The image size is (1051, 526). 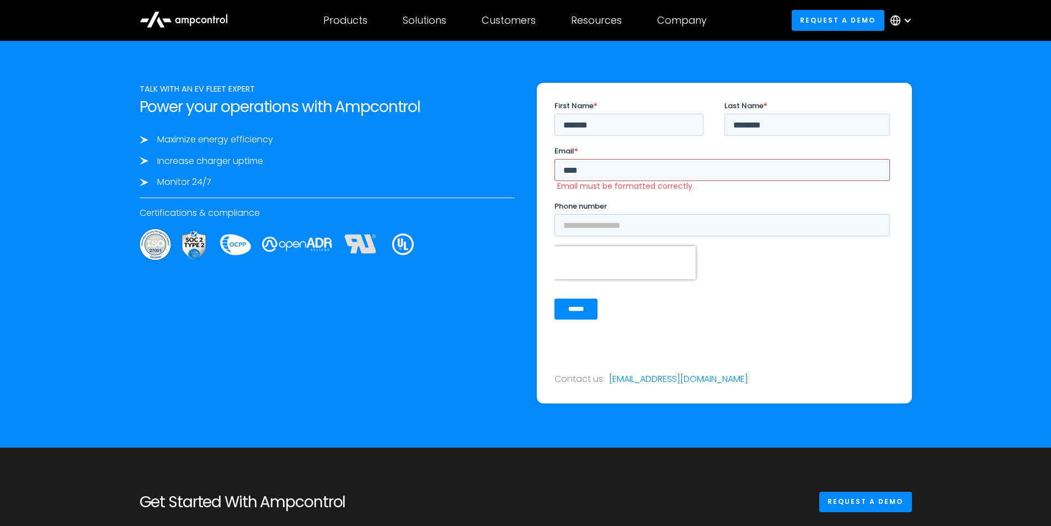 What do you see at coordinates (596, 20) in the screenshot?
I see `div: Resources` at bounding box center [596, 20].